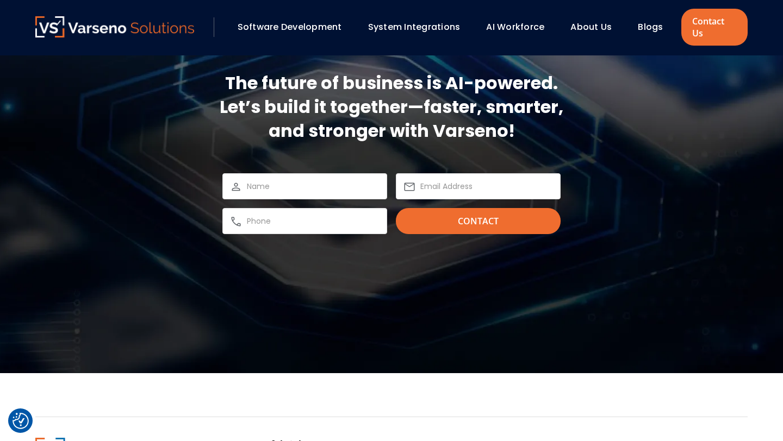  Describe the element at coordinates (21, 421) in the screenshot. I see `img: Revisit consent button` at that location.